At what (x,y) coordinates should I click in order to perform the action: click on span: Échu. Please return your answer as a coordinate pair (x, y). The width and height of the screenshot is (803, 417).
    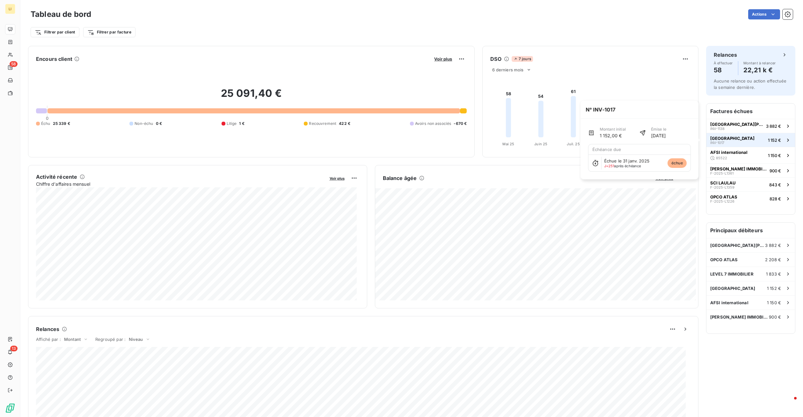
    Looking at the image, I should click on (46, 124).